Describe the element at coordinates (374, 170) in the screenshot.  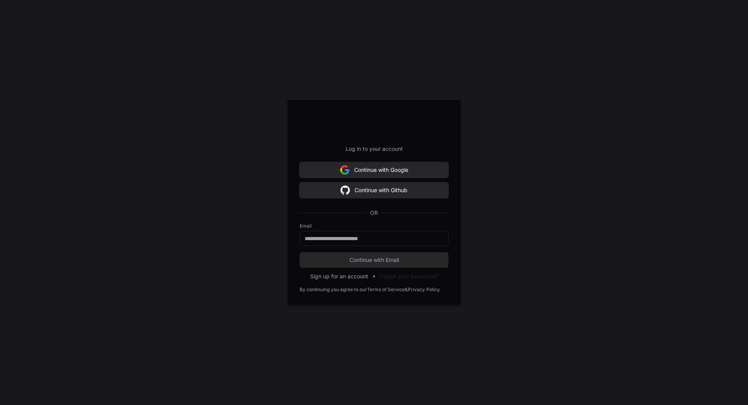
I see `button: Continue with Google` at that location.